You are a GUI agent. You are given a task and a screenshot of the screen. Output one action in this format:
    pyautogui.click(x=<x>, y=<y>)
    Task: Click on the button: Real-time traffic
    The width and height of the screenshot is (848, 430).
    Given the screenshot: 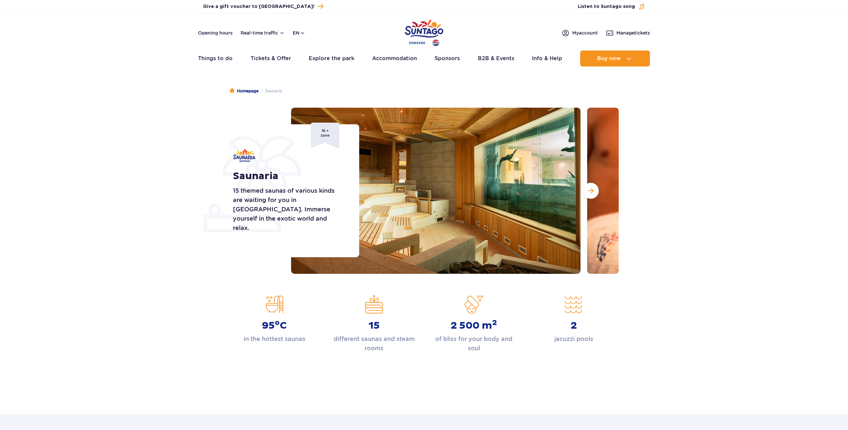 What is the action you would take?
    pyautogui.click(x=263, y=33)
    